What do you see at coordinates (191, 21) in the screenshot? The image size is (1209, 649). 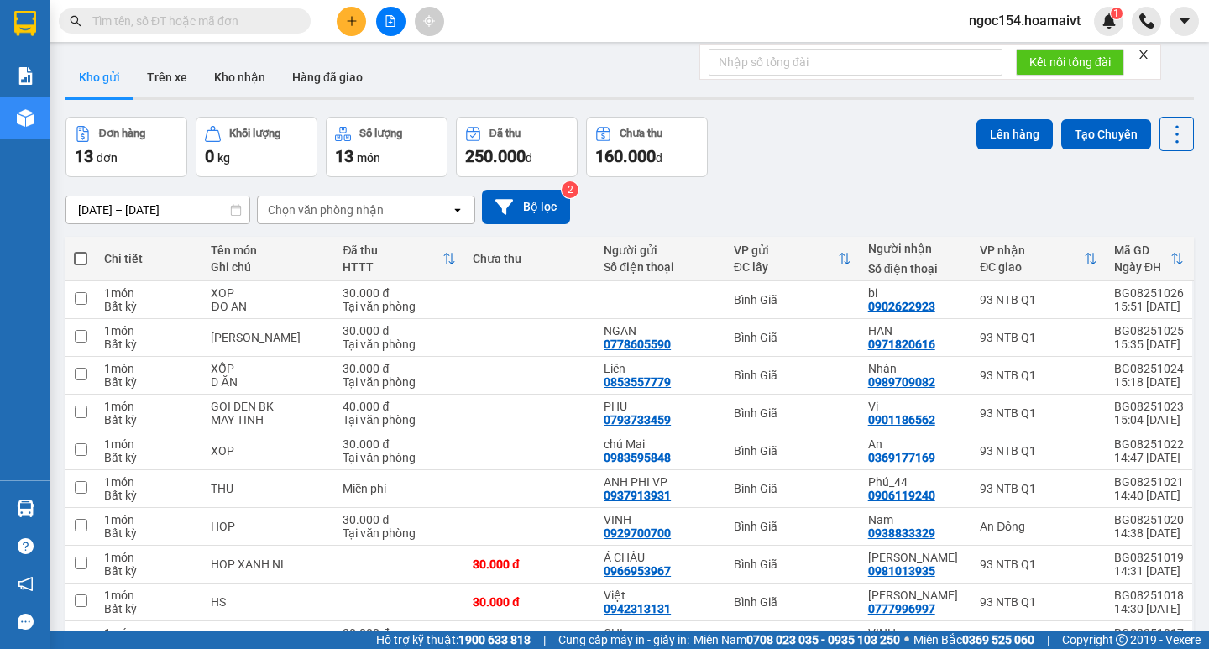 I see `input: Tìm tên, số ĐT hoặc mã đơn` at bounding box center [191, 21].